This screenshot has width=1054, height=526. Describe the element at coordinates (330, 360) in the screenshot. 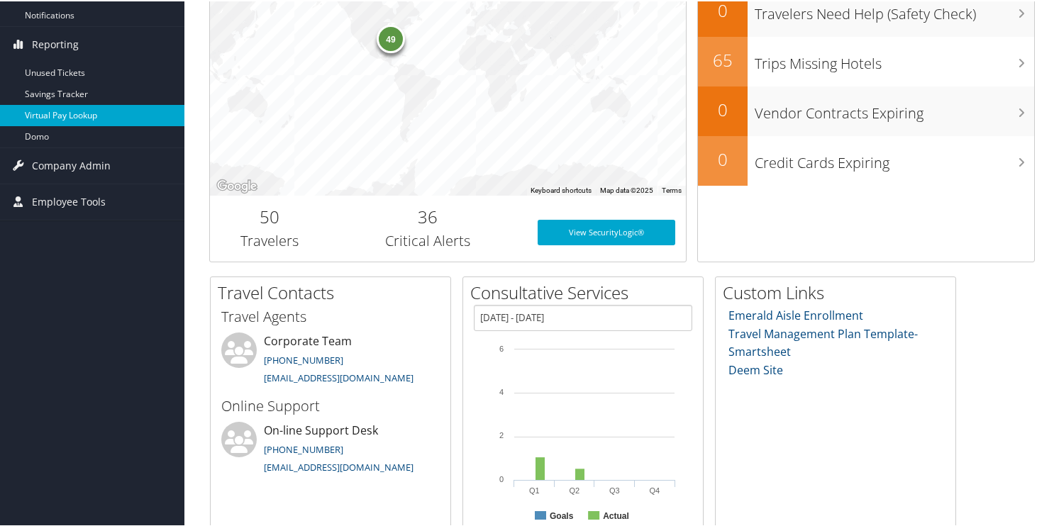

I see `li: Corporate Team` at that location.